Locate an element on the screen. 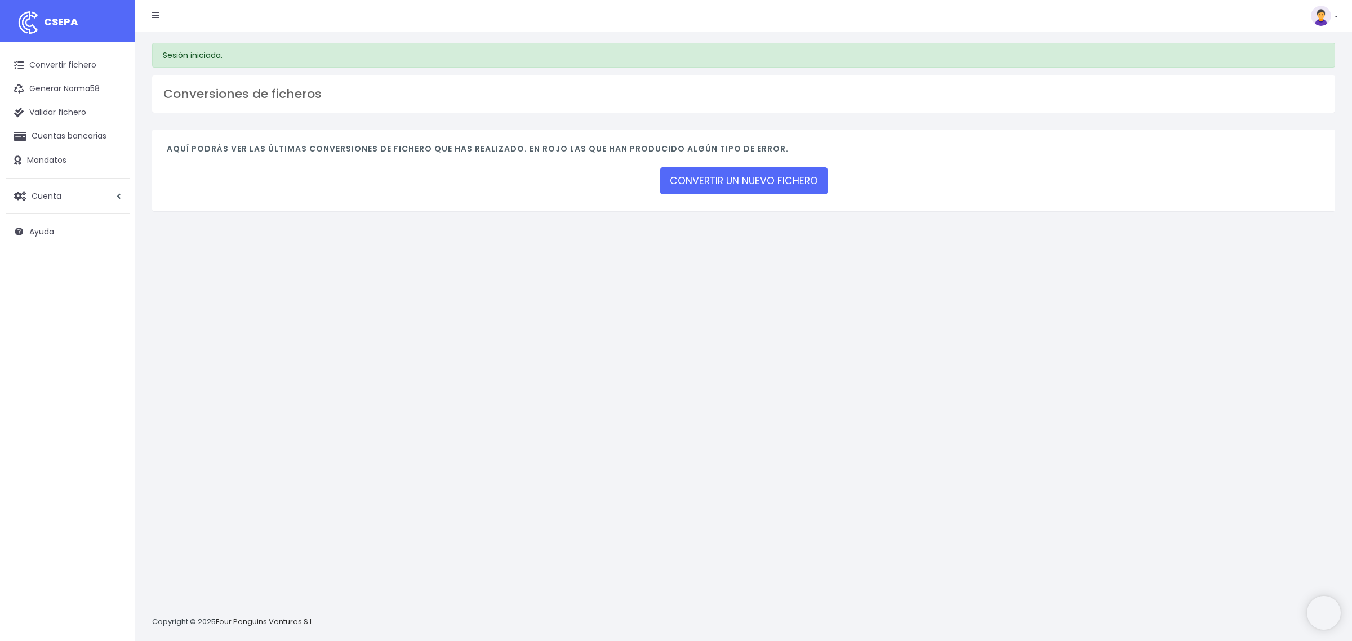 The height and width of the screenshot is (641, 1352). h4: Aquí podrás ver las últimas conversiones de fichero que has realizado. En rojo las que han produc... is located at coordinates (744, 152).